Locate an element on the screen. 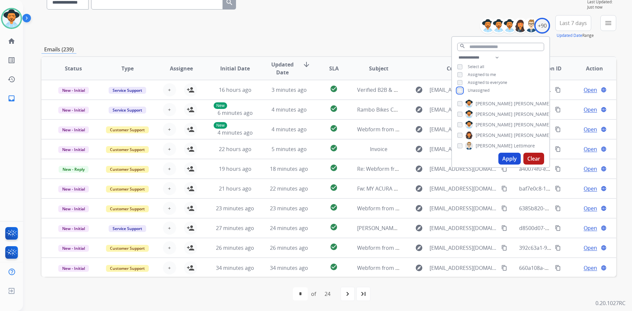 The height and width of the screenshot is (311, 632). span: 23 minutes ago is located at coordinates (289, 208).